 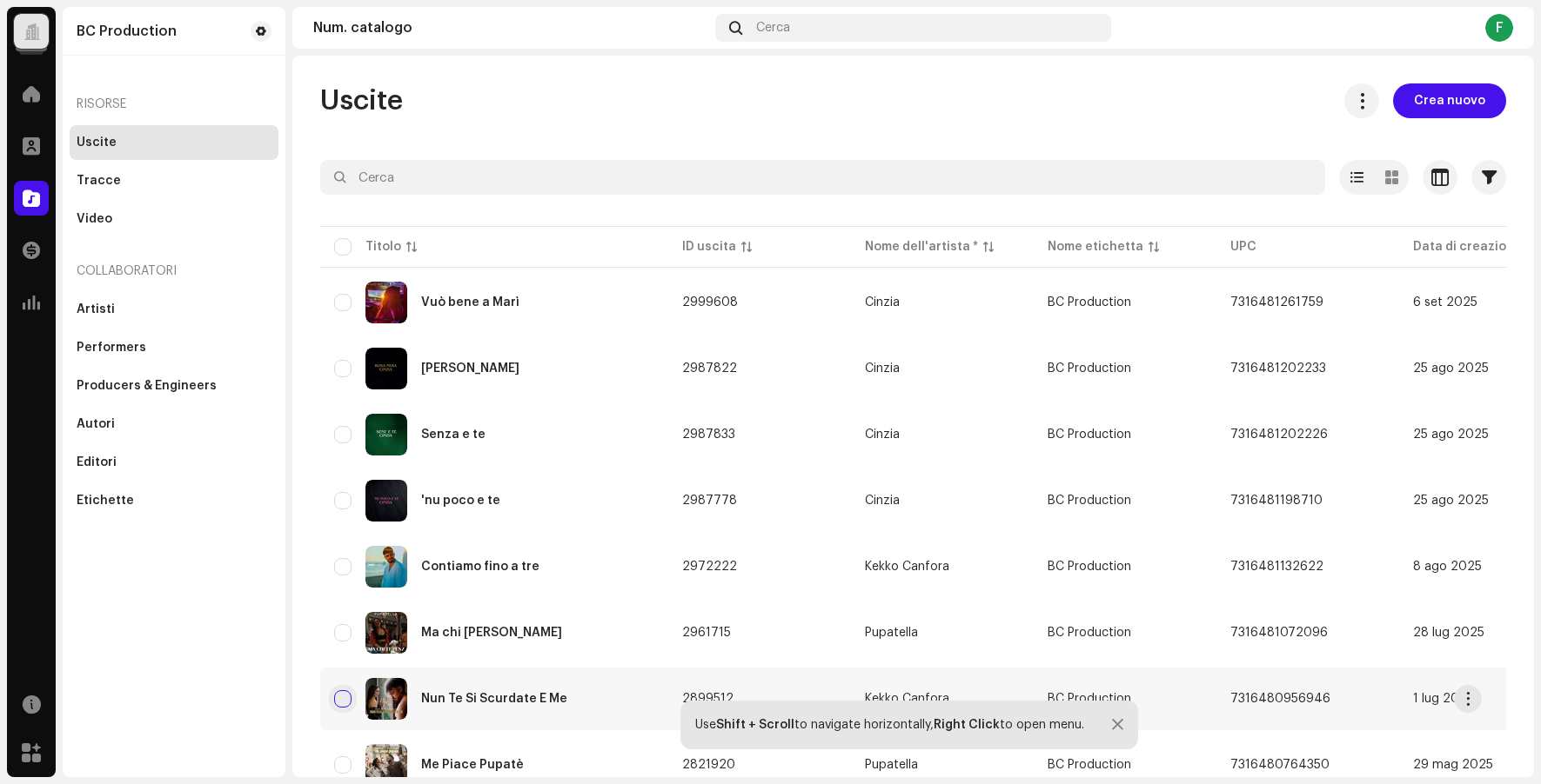 I want to click on input: Cerca, so click(x=822, y=178).